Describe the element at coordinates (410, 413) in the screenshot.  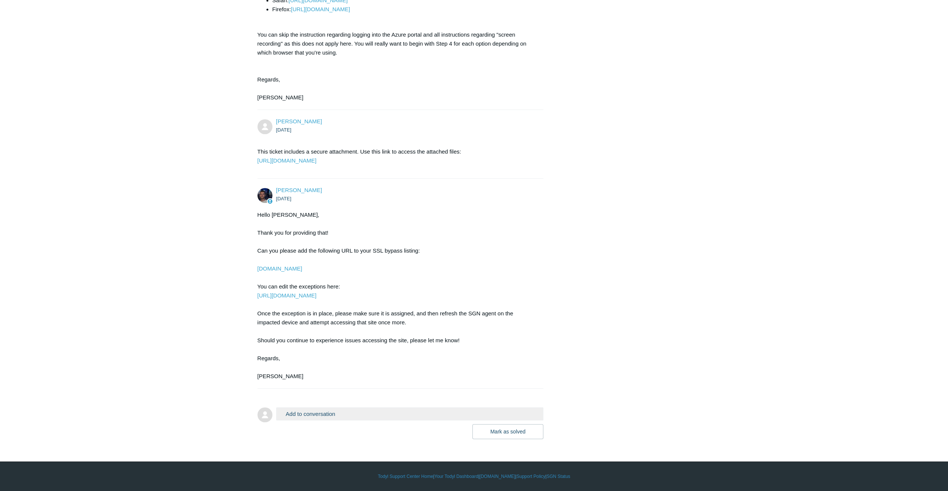
I see `button: Add to conversation` at that location.